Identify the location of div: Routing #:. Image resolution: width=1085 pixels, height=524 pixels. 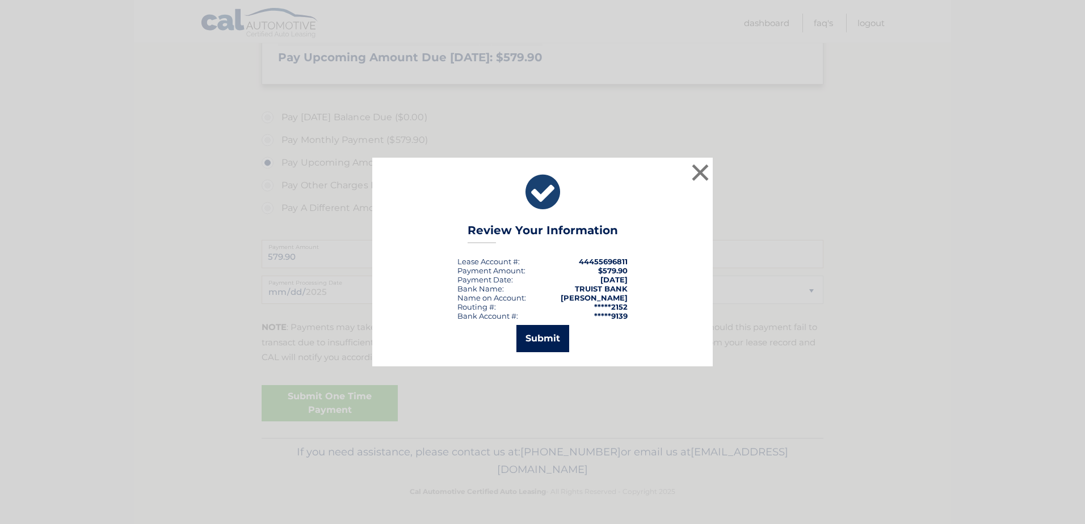
(477, 307).